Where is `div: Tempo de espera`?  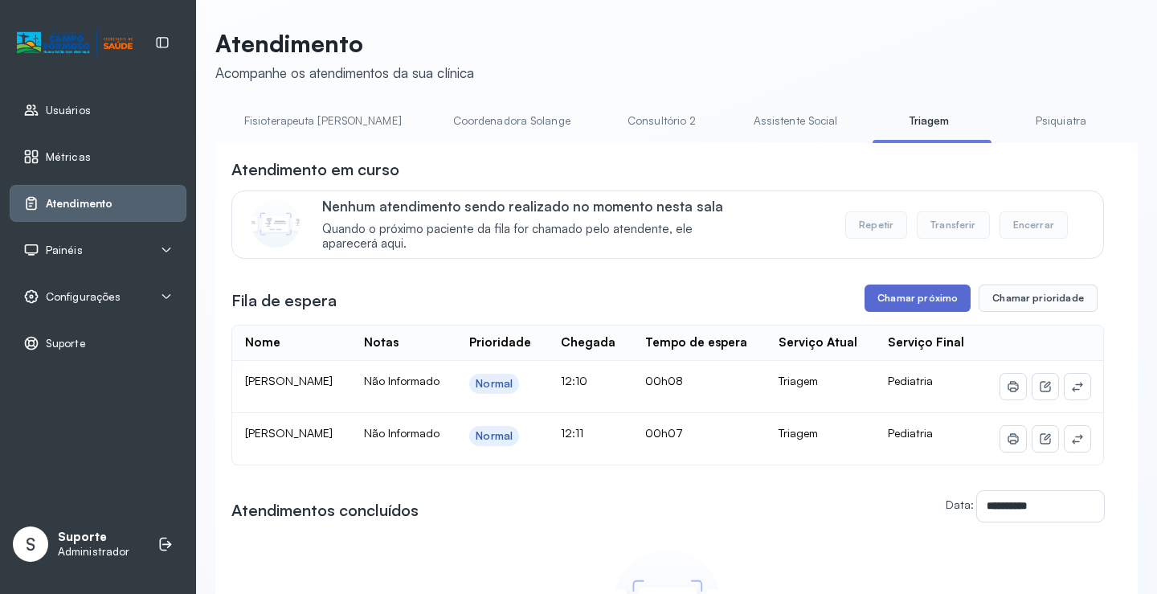
div: Tempo de espera is located at coordinates (696, 342).